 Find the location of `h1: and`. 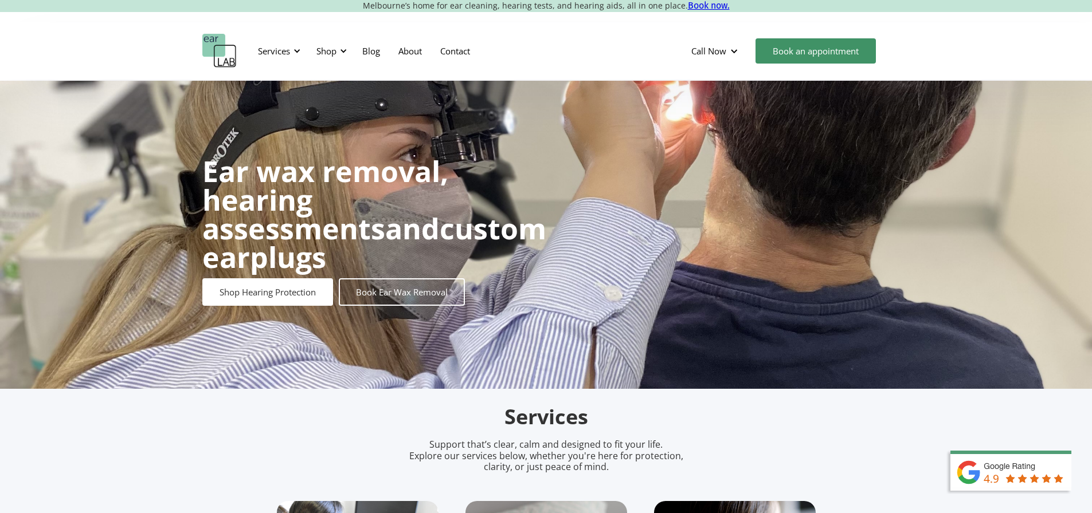

h1: and is located at coordinates (374, 214).